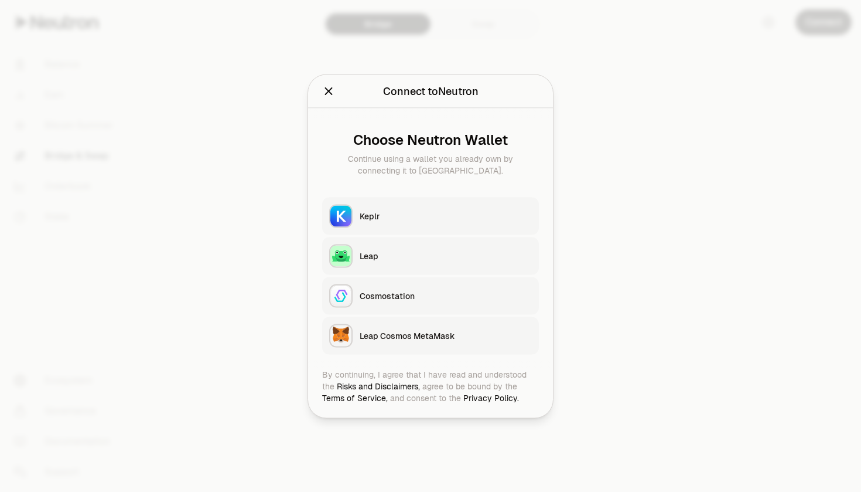  What do you see at coordinates (446, 295) in the screenshot?
I see `div: Cosmostation` at bounding box center [446, 295].